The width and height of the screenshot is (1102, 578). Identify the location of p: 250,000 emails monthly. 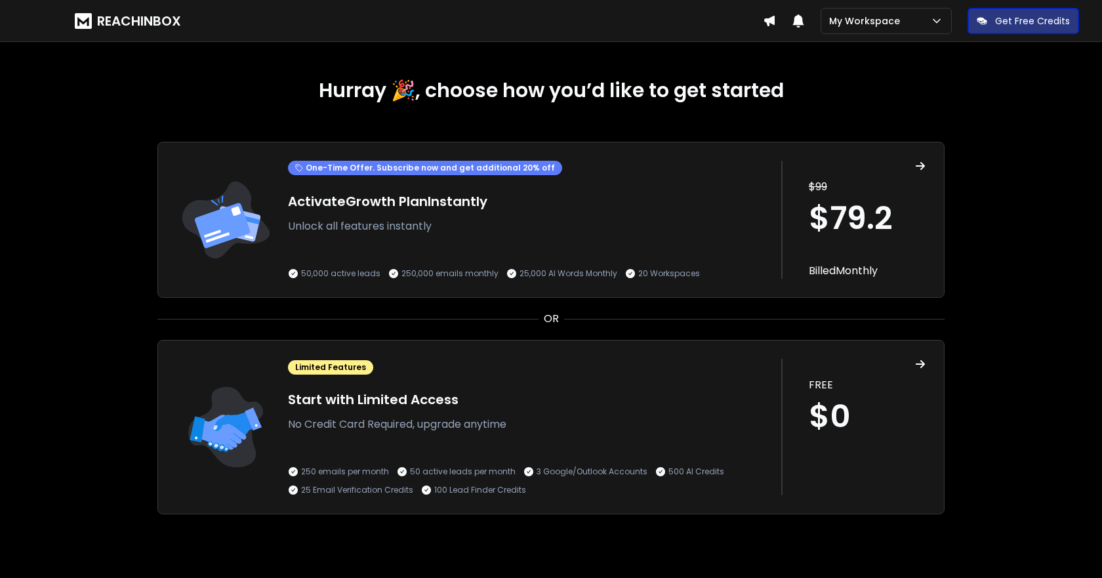
(450, 274).